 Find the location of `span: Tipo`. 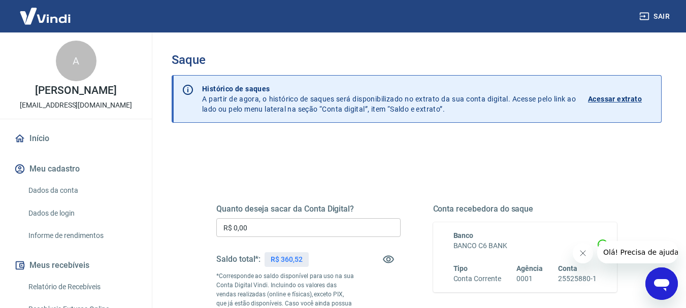

span: Tipo is located at coordinates (461, 269).